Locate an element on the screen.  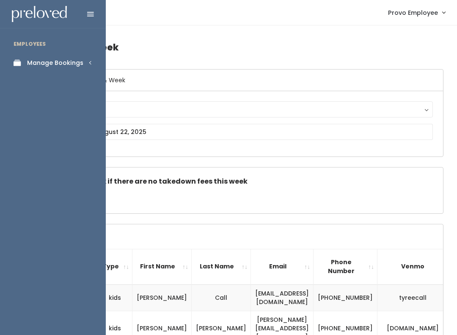
th: Phone Number: activate to sort column ascending is located at coordinates (346, 266).